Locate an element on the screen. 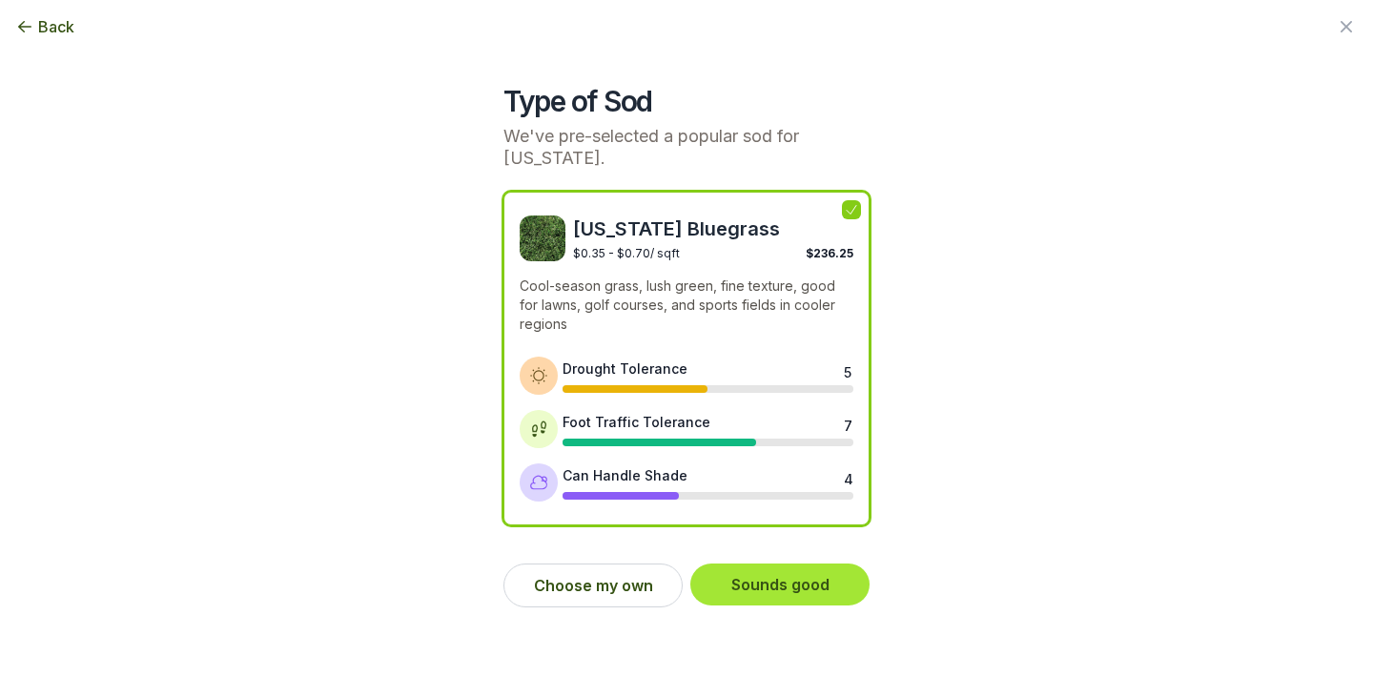 This screenshot has height=697, width=1373. div: Can Handle Shade is located at coordinates (624, 475).